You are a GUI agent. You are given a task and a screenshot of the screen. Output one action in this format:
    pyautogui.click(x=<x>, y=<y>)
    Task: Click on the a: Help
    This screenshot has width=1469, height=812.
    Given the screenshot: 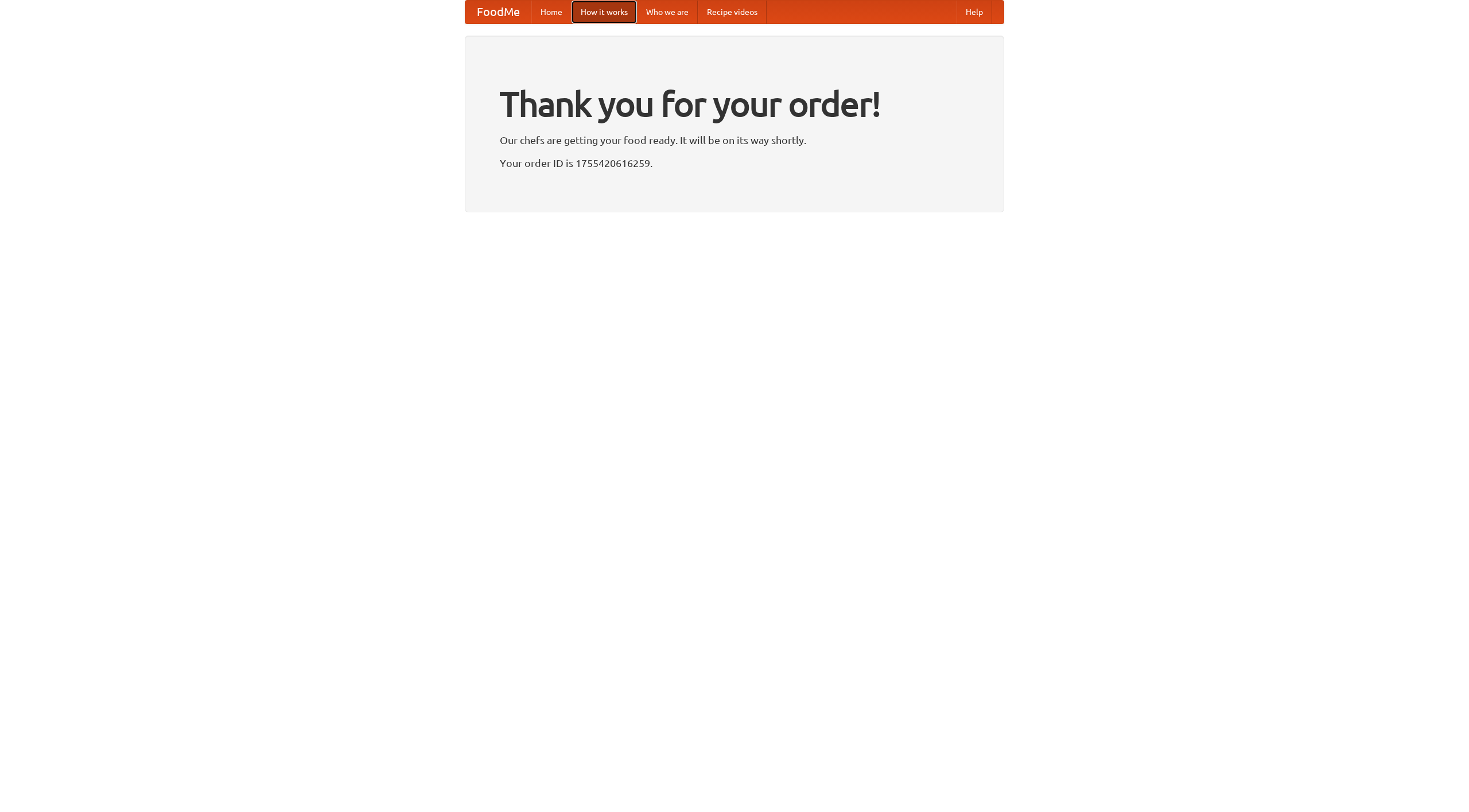 What is the action you would take?
    pyautogui.click(x=975, y=12)
    